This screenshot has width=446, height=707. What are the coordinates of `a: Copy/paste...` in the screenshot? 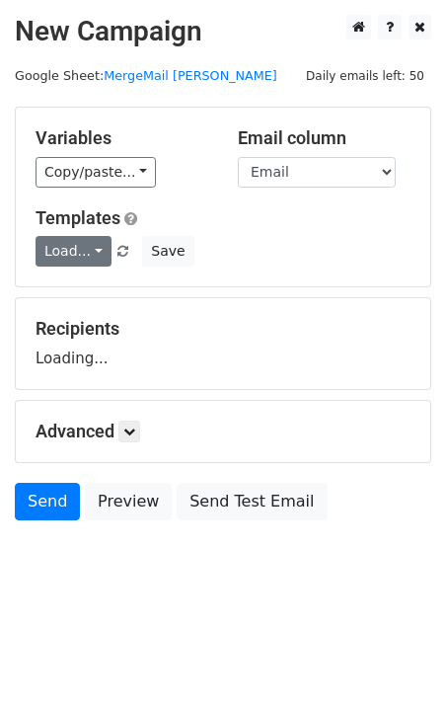 It's located at (96, 172).